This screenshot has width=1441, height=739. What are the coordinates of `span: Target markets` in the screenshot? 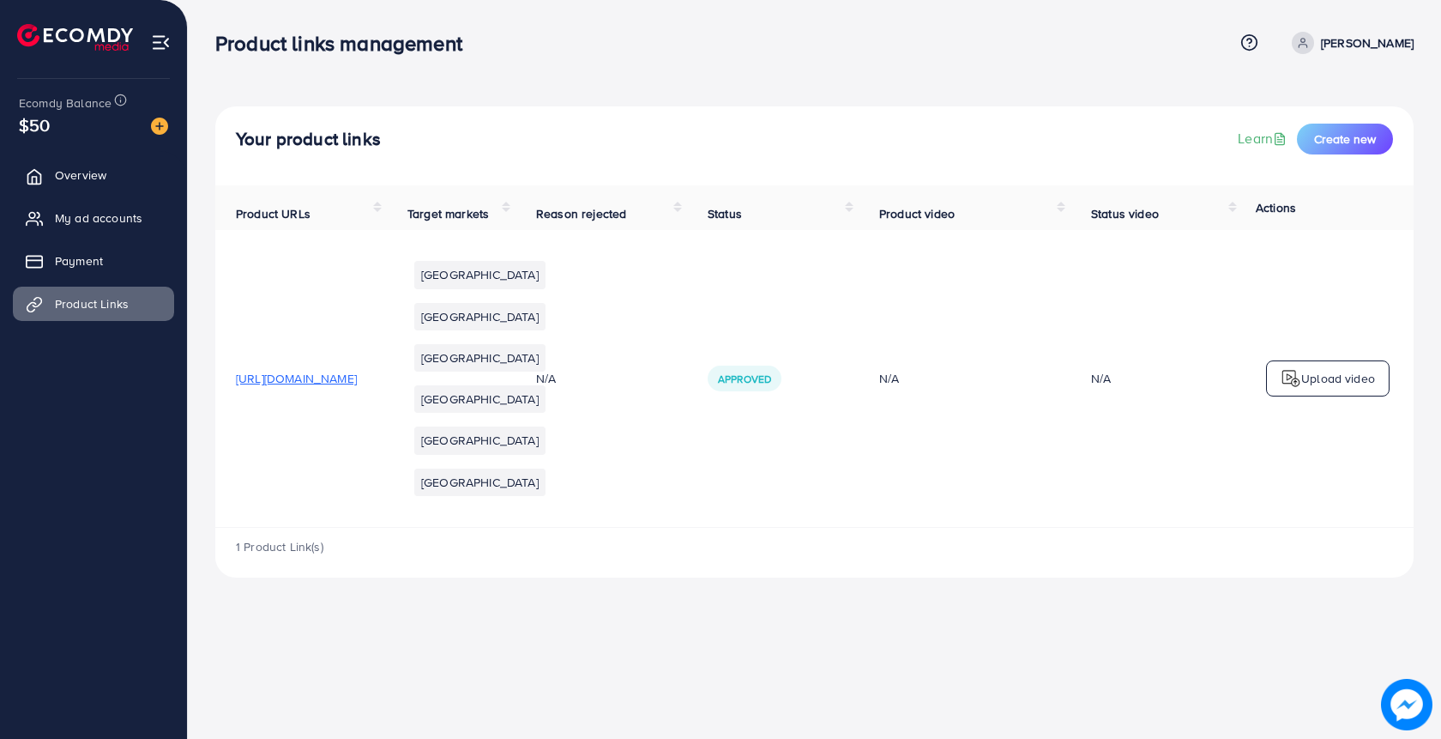 It's located at (448, 214).